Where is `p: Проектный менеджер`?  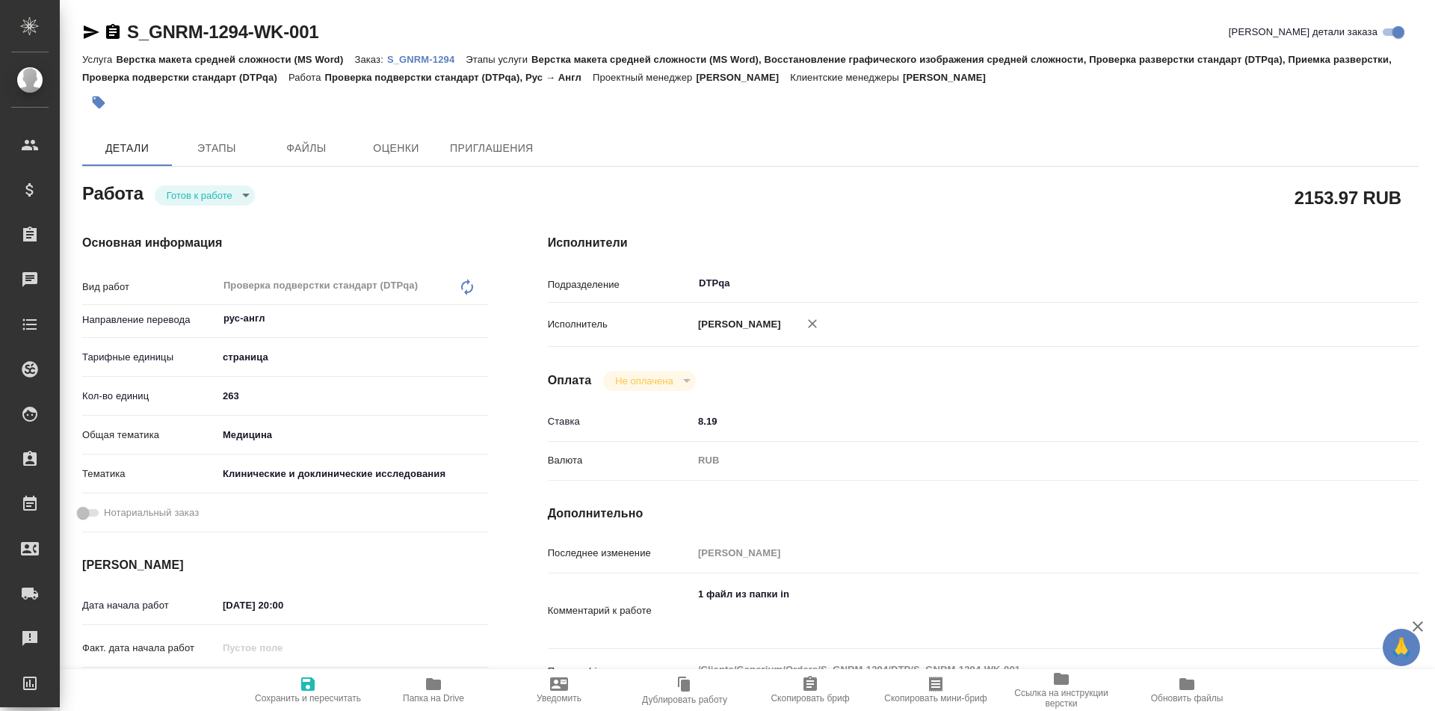
p: Проектный менеджер is located at coordinates (644, 77).